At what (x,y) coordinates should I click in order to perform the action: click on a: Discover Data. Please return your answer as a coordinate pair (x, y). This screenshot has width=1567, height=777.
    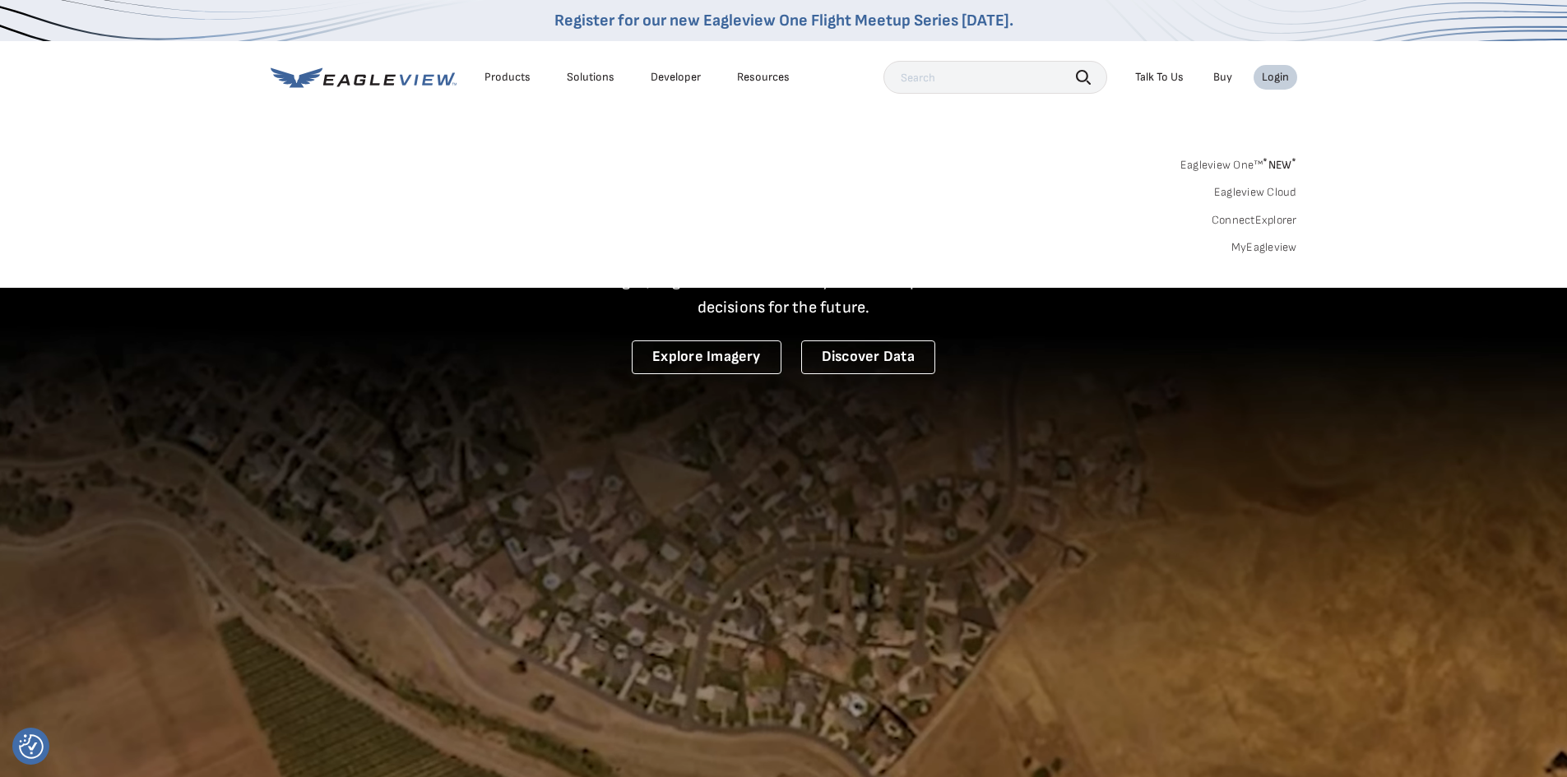
    Looking at the image, I should click on (868, 357).